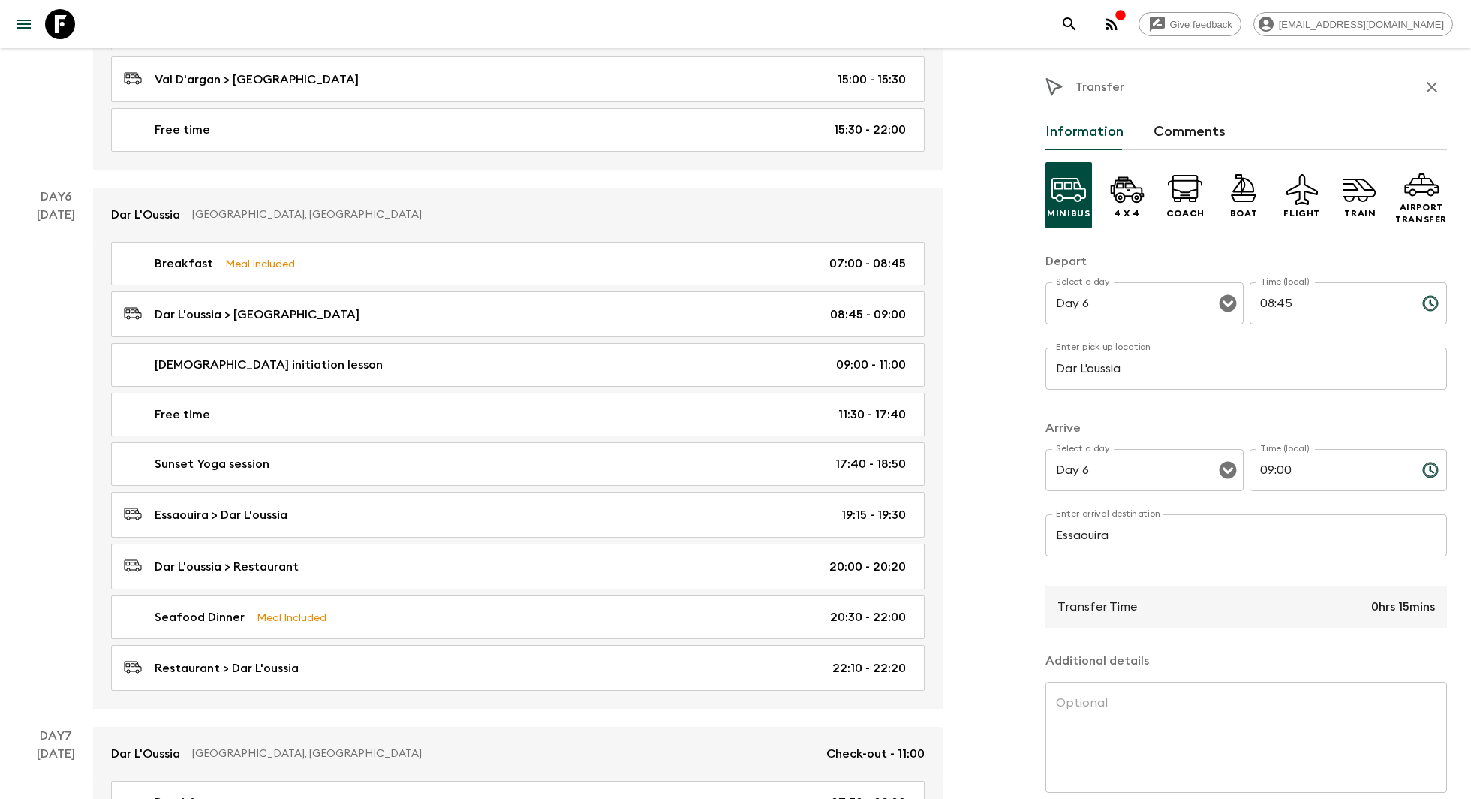 This screenshot has width=1471, height=799. Describe the element at coordinates (1104, 347) in the screenshot. I see `label: Enter pick up location` at that location.